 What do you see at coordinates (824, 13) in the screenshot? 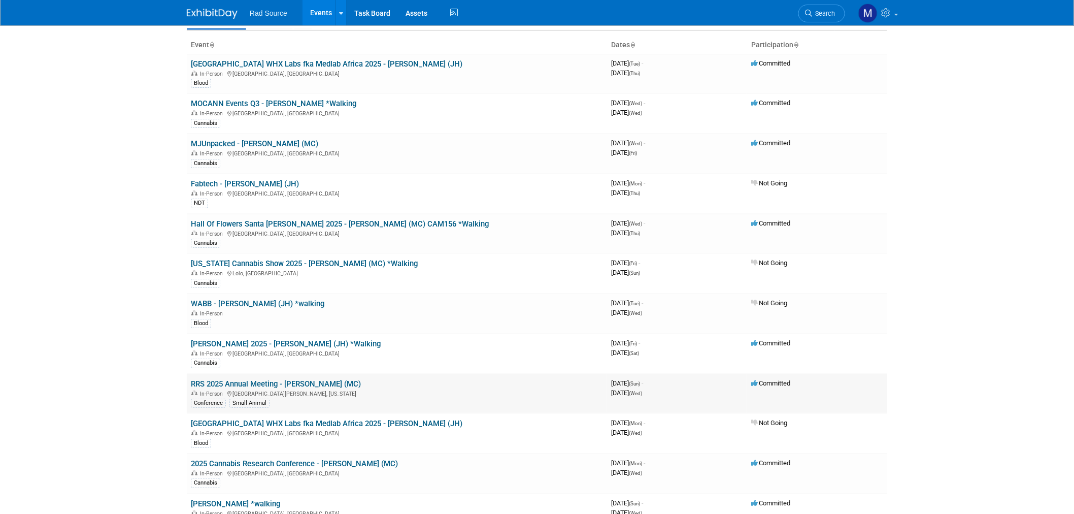
I see `span: Search` at bounding box center [824, 13].